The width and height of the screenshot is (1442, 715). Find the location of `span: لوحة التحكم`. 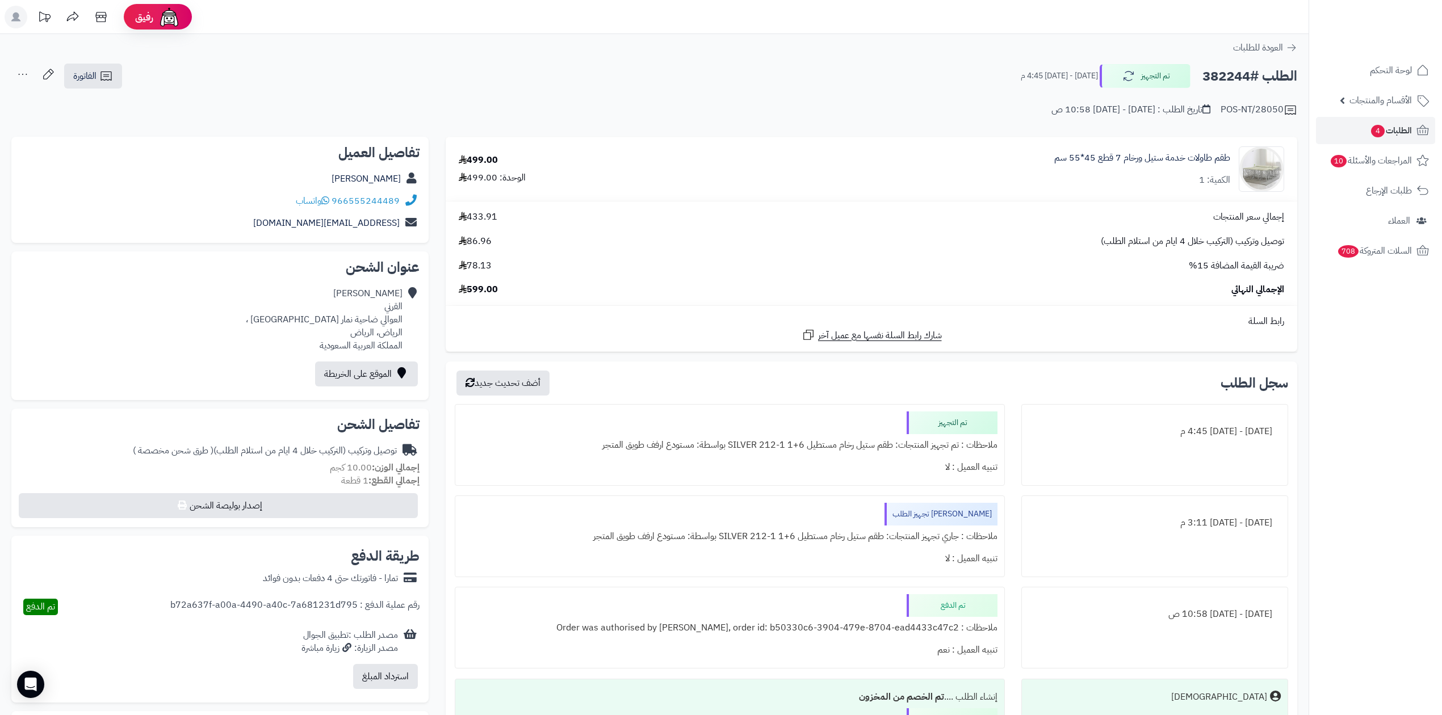

span: لوحة التحكم is located at coordinates (1391, 70).